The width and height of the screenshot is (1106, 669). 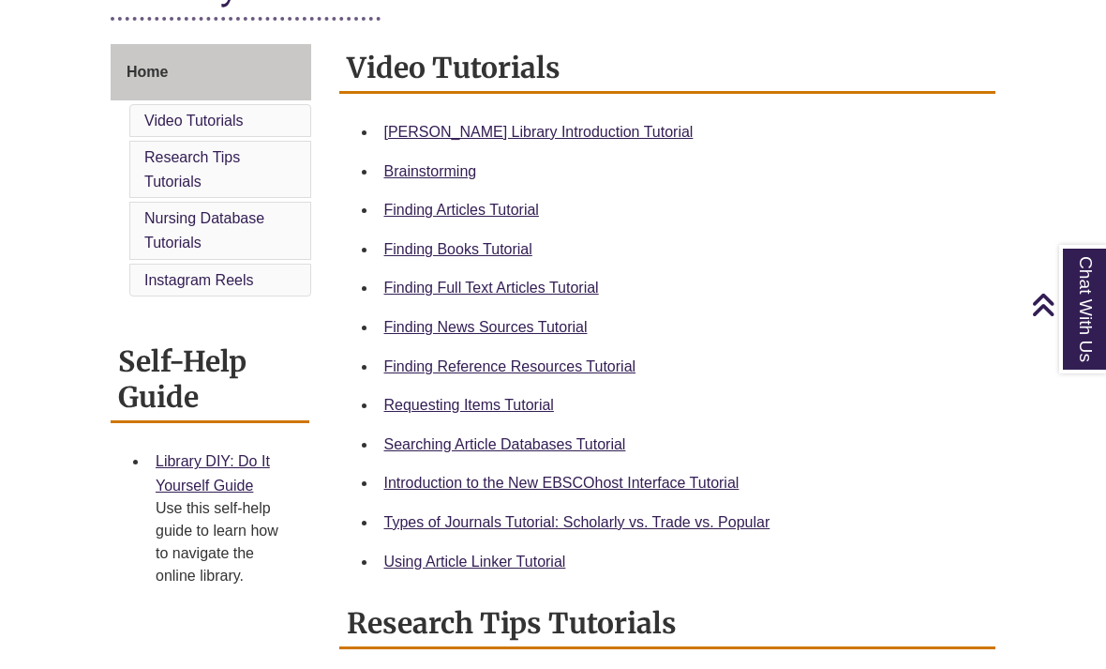 I want to click on a: Brainstorming, so click(x=430, y=171).